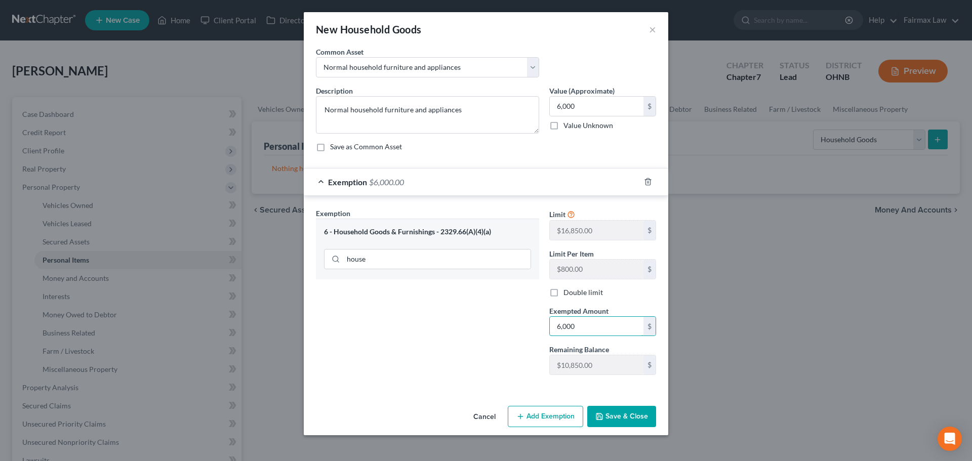  I want to click on span: Limit, so click(558, 214).